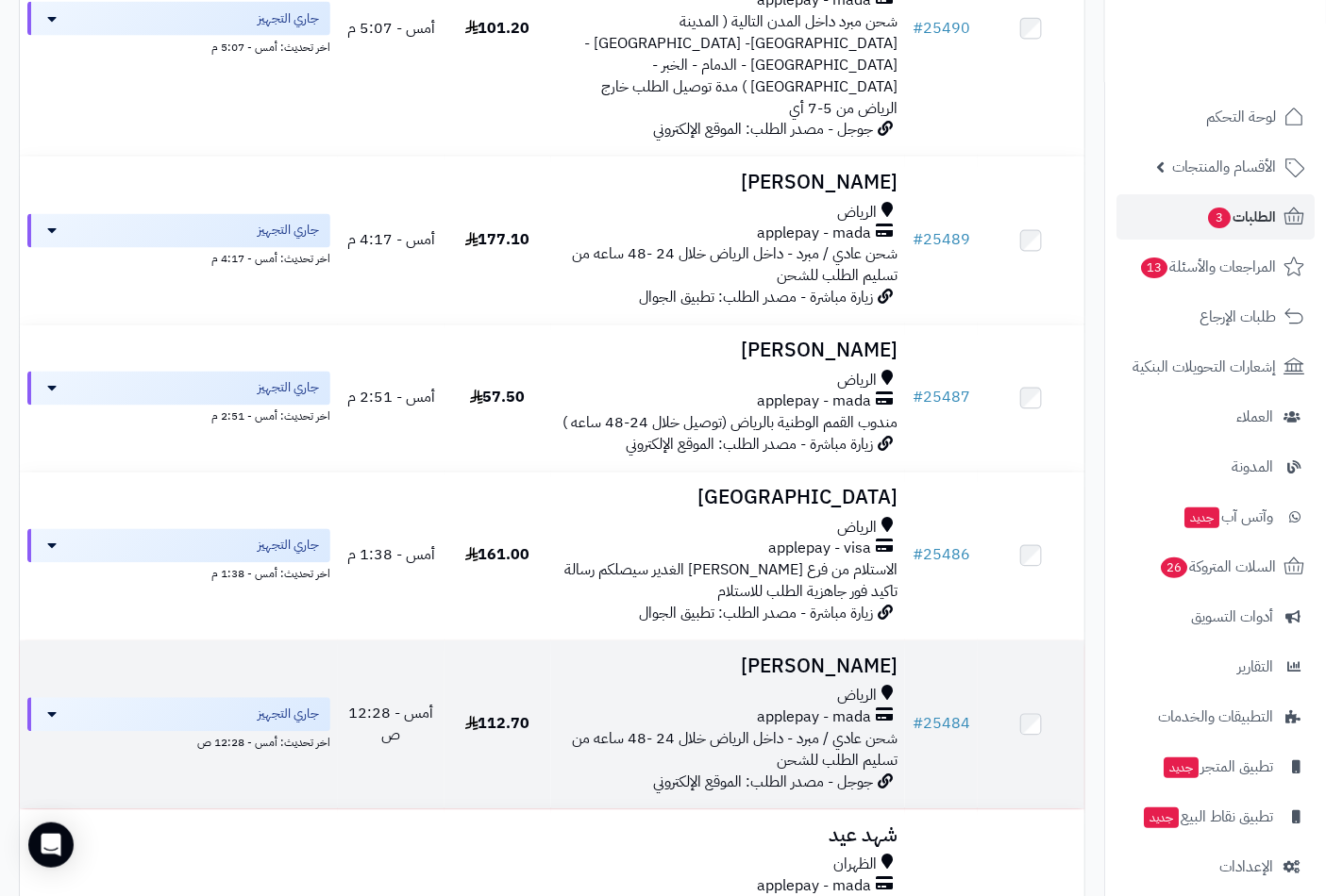  I want to click on span: السلات المتروكة, so click(1217, 567).